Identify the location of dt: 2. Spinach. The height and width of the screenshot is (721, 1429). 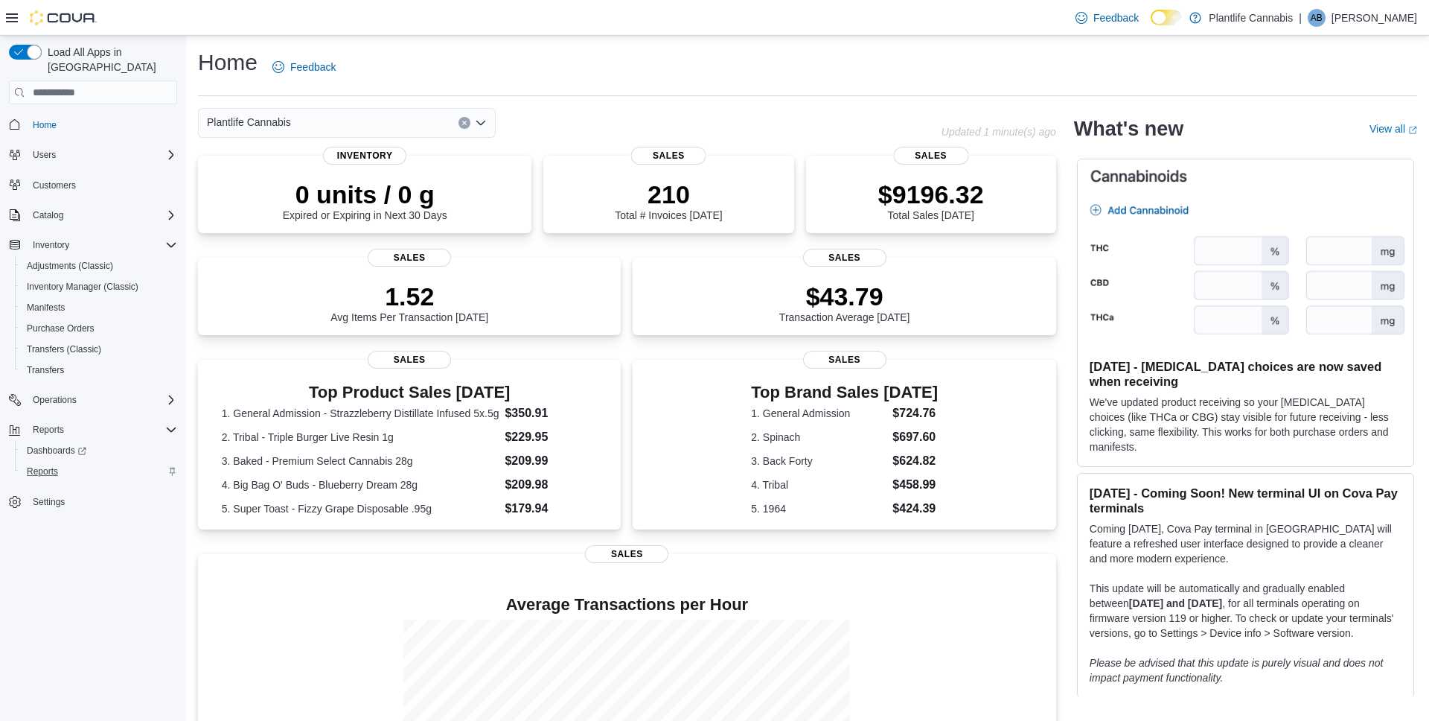
(819, 437).